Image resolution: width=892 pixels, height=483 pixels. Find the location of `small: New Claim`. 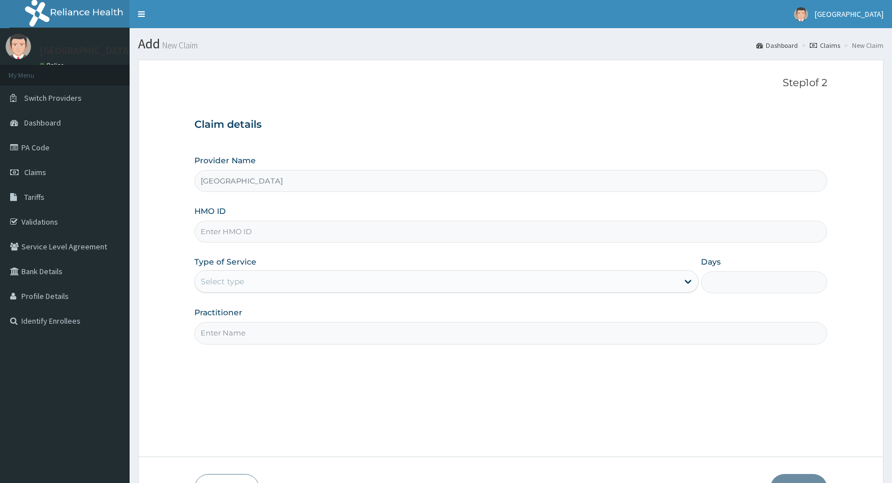

small: New Claim is located at coordinates (179, 45).